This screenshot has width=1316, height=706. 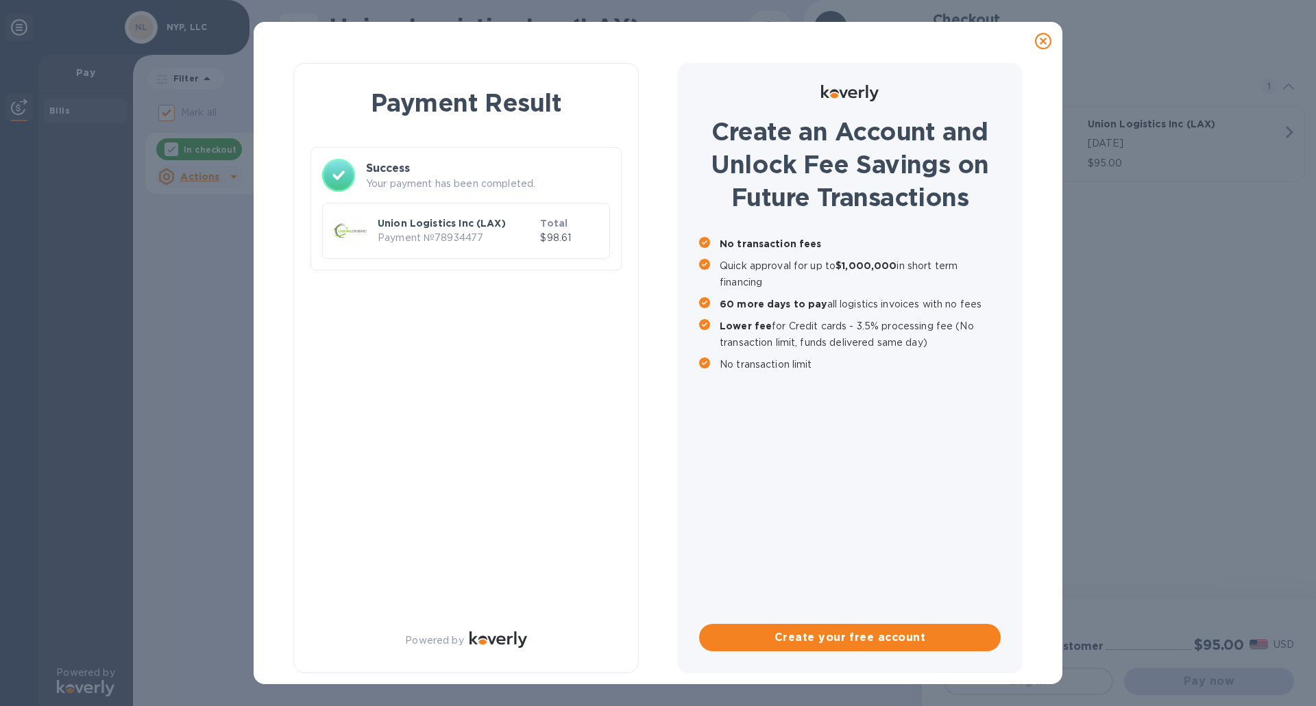 What do you see at coordinates (569, 238) in the screenshot?
I see `p: $98.61` at bounding box center [569, 238].